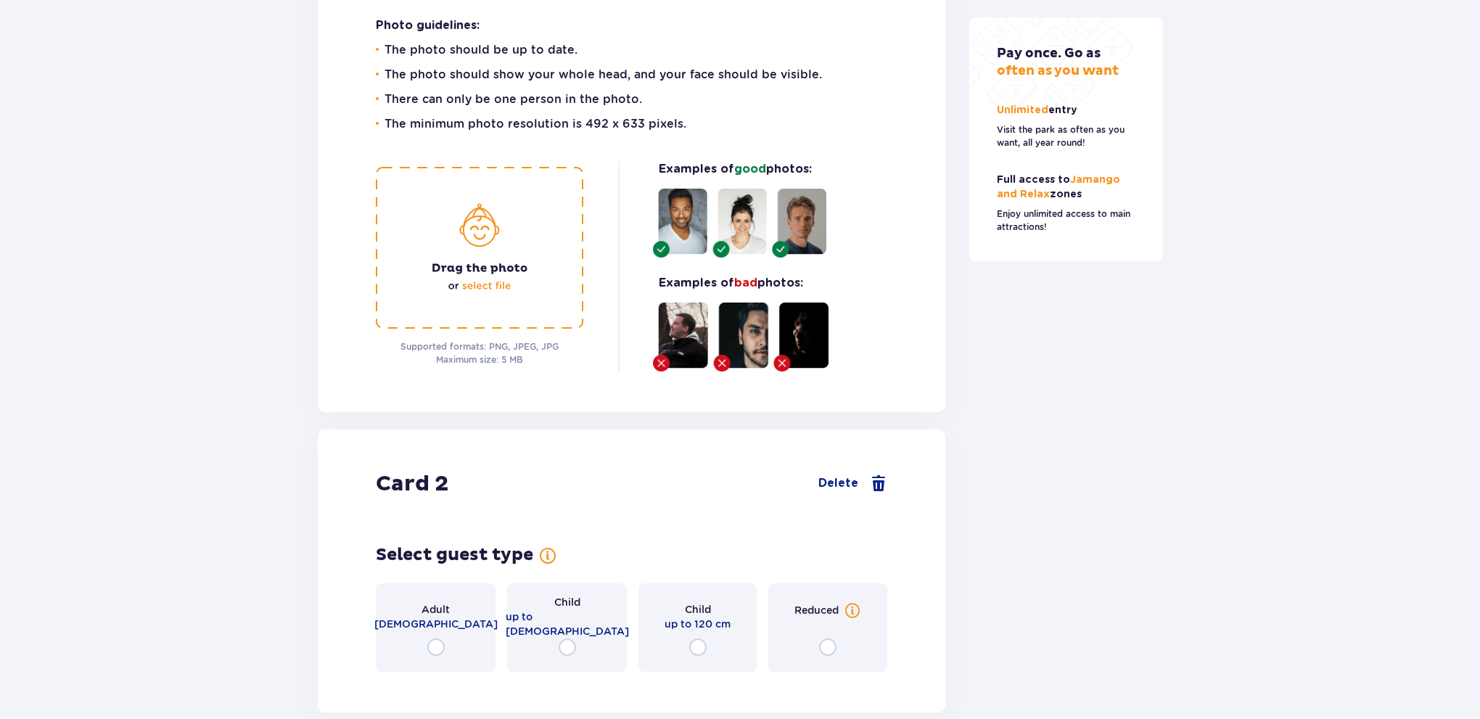  I want to click on p: Photo guidelines:, so click(427, 25).